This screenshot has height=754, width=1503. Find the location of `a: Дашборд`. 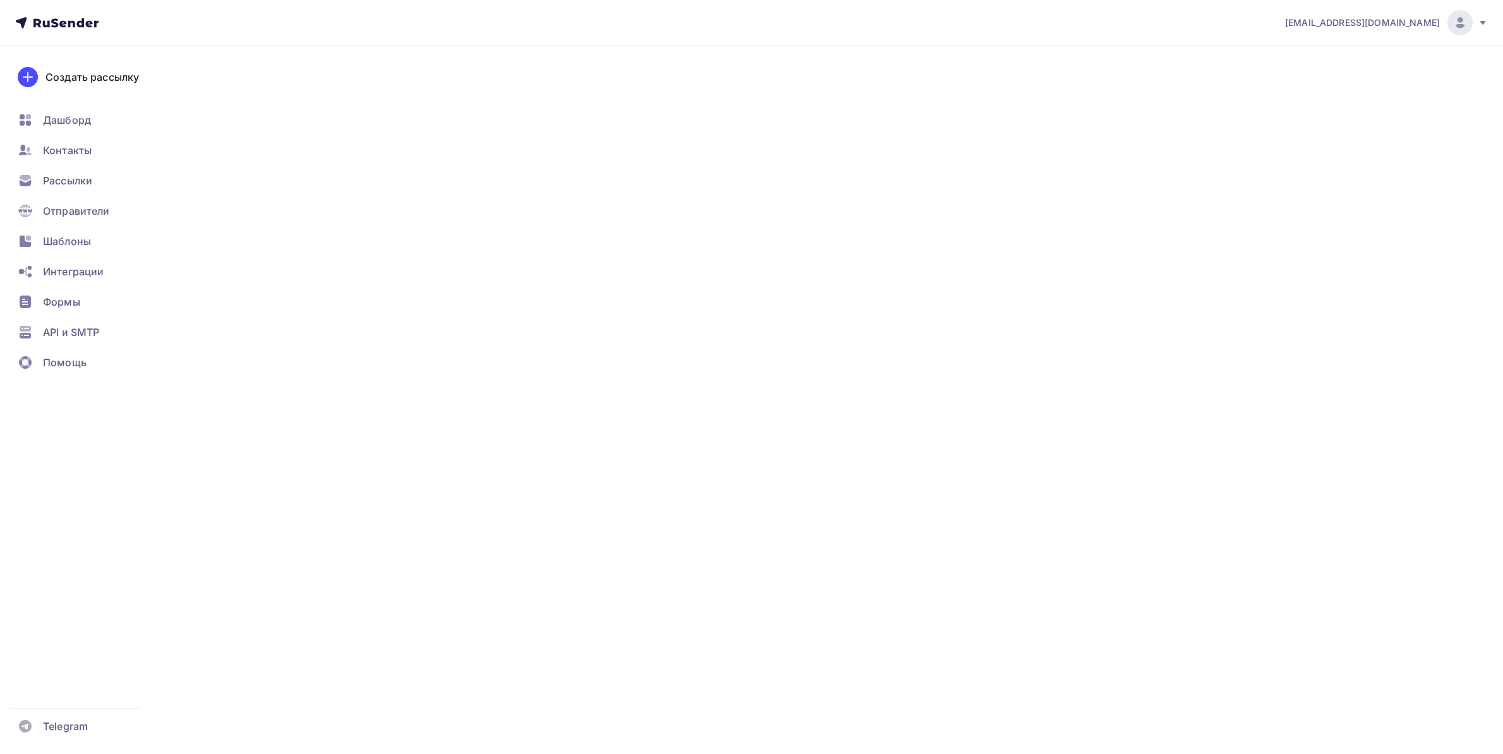

a: Дашборд is located at coordinates (85, 120).